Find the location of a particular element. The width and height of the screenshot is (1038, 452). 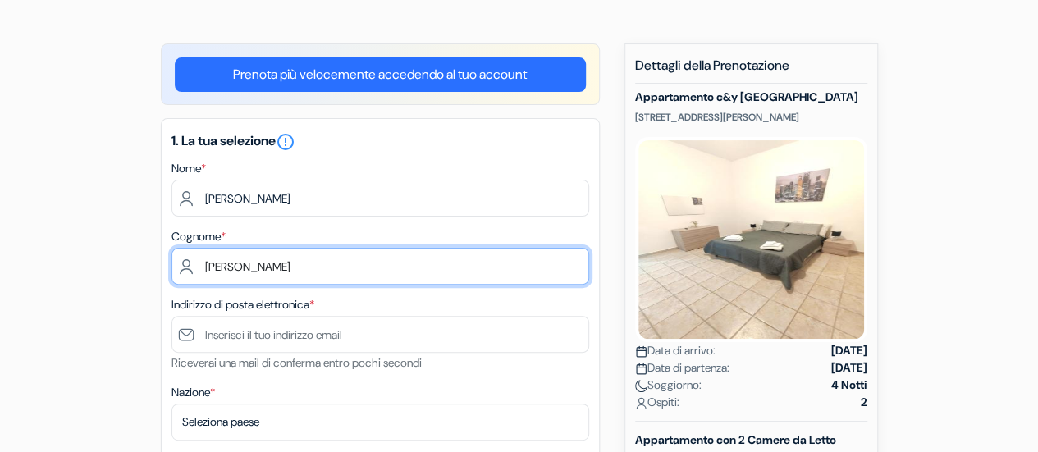

span: Soggiorno: is located at coordinates (668, 385).